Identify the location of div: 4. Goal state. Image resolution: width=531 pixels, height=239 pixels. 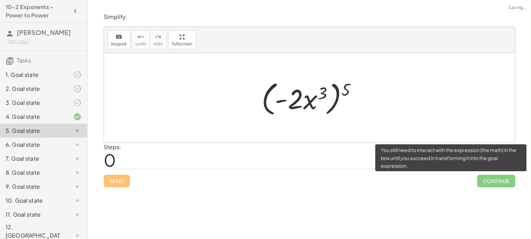
(34, 117).